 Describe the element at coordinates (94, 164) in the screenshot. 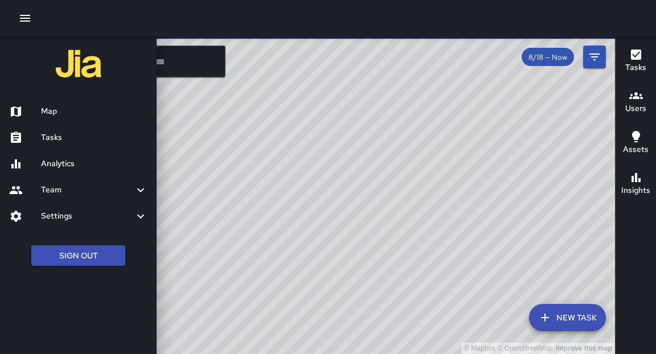

I see `h6: Analytics` at that location.